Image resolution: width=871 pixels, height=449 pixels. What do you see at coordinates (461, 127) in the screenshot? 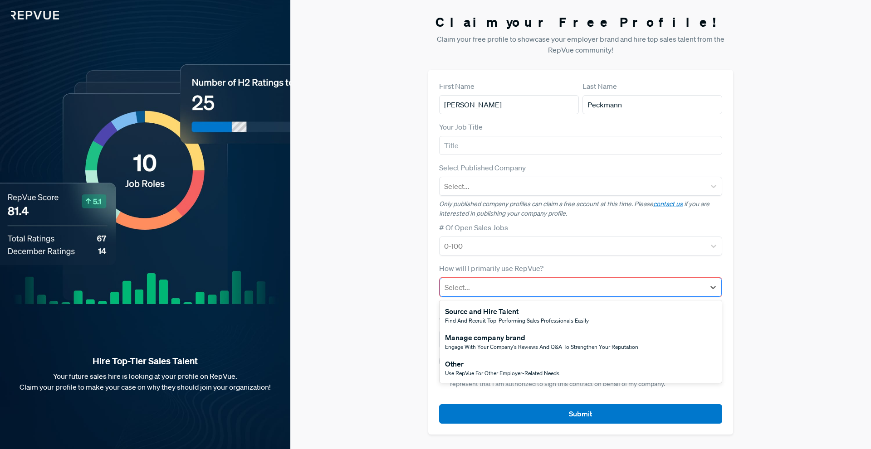
I see `label: Your Job Title` at bounding box center [461, 127].